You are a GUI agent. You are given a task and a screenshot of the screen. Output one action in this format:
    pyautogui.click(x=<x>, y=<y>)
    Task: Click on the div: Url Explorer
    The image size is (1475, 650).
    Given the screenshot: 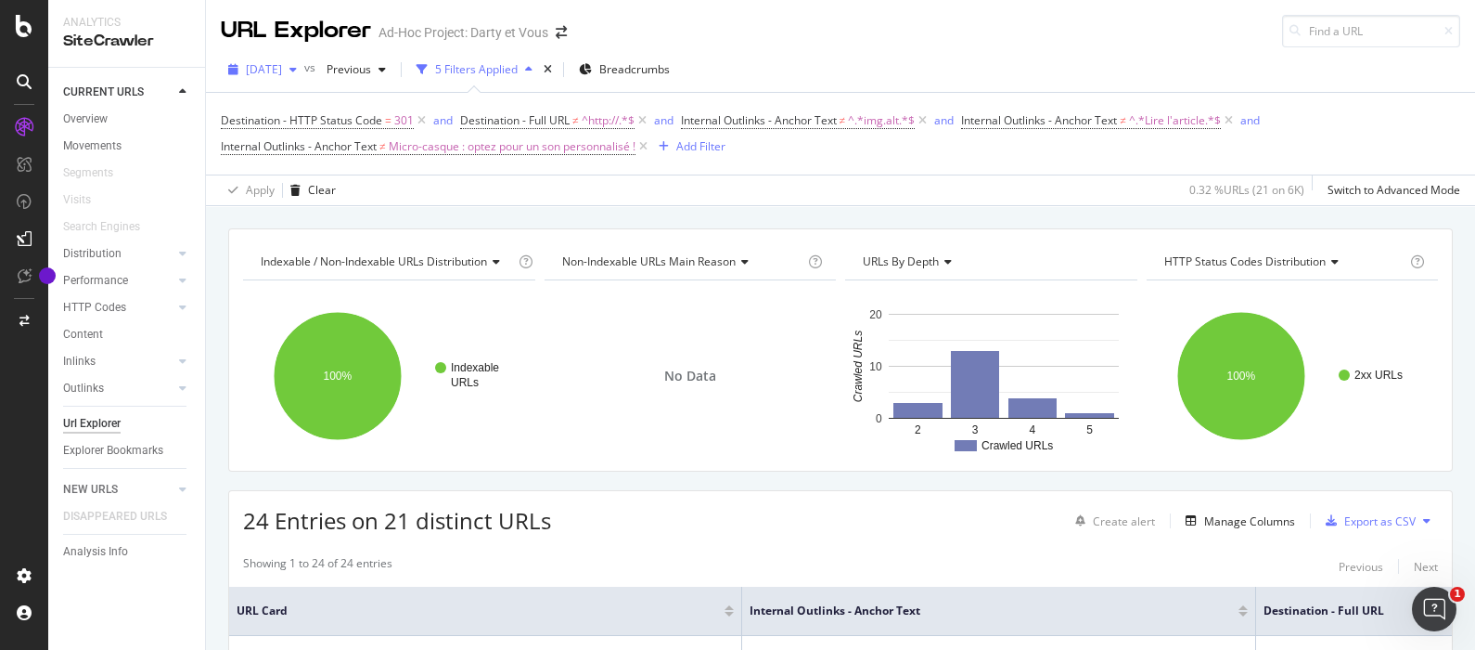 What is the action you would take?
    pyautogui.click(x=92, y=423)
    